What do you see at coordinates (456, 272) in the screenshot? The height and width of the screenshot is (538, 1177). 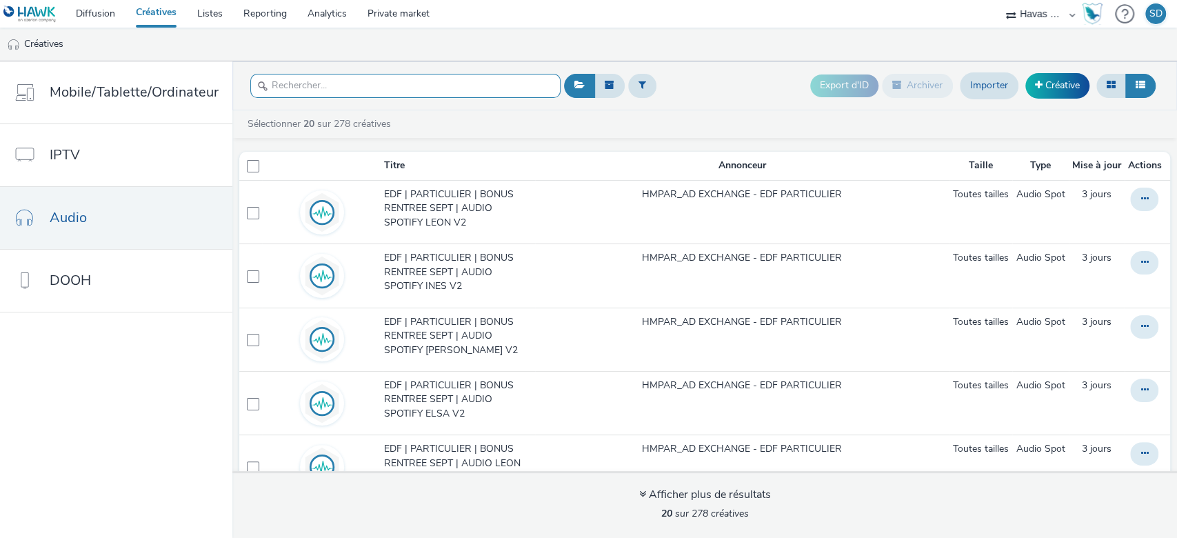 I see `span: EDF | PARTICULIER | BONUS RENTREE SEPT | AUDIO SPOTIFY INES V2` at bounding box center [456, 272].